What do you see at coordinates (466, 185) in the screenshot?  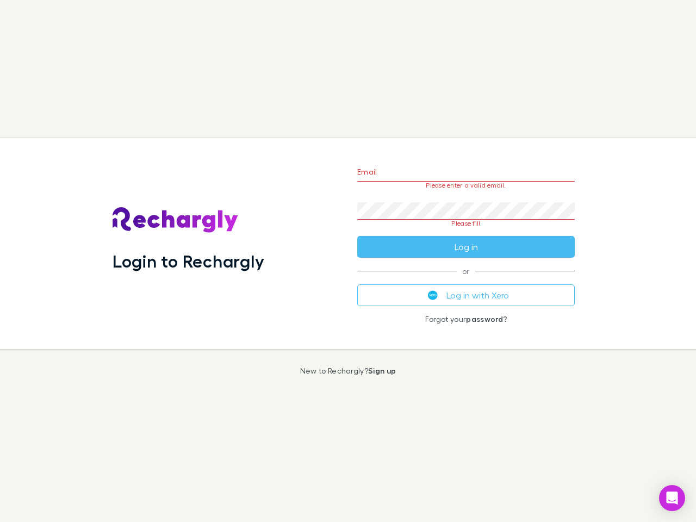 I see `p: Please enter a valid email.` at bounding box center [466, 185].